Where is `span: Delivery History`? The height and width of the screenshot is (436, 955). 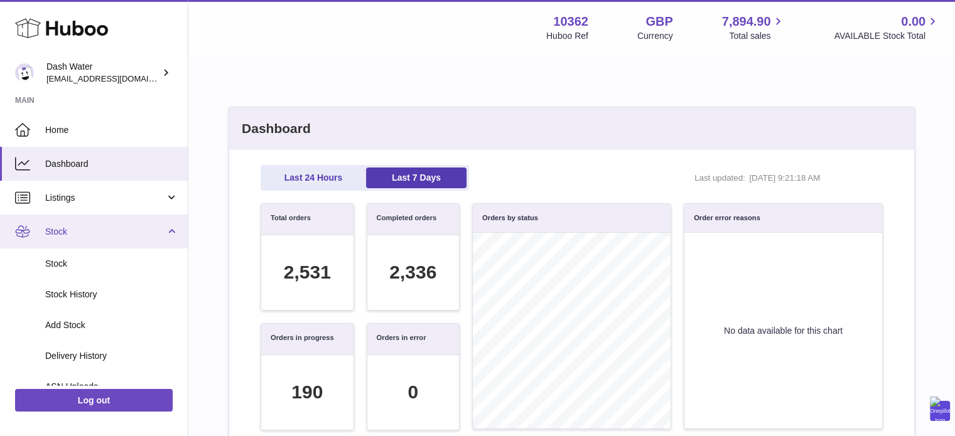
span: Delivery History is located at coordinates (112, 356).